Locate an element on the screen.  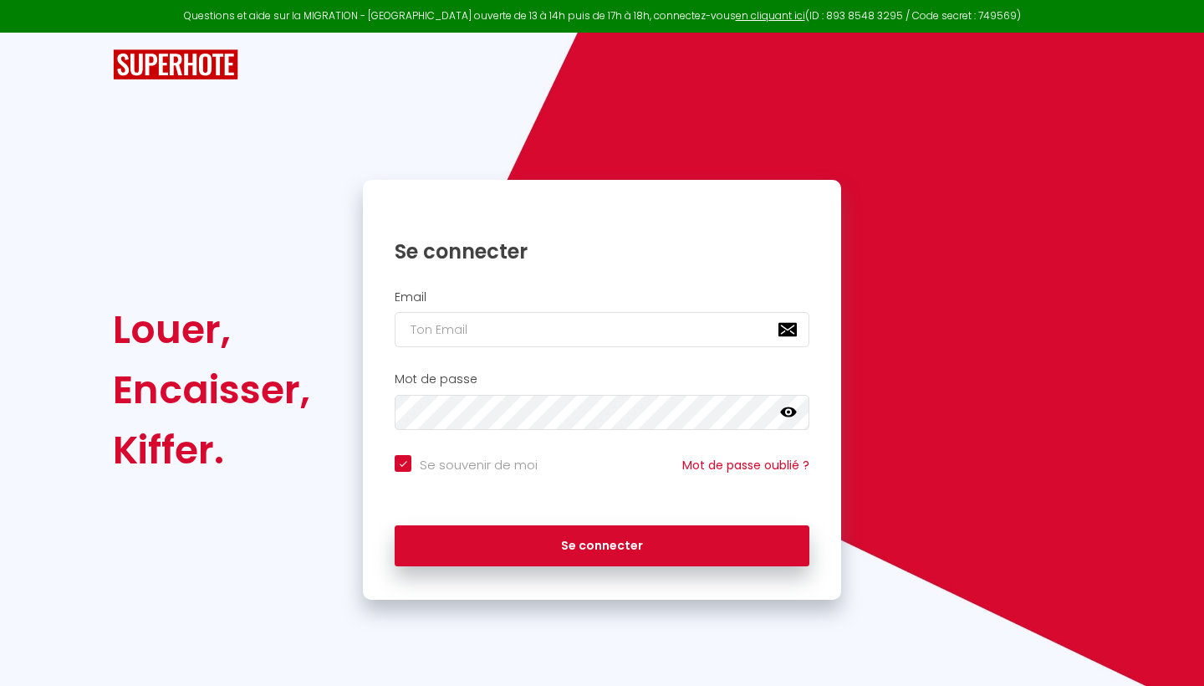
input: Ton Email is located at coordinates (602, 330).